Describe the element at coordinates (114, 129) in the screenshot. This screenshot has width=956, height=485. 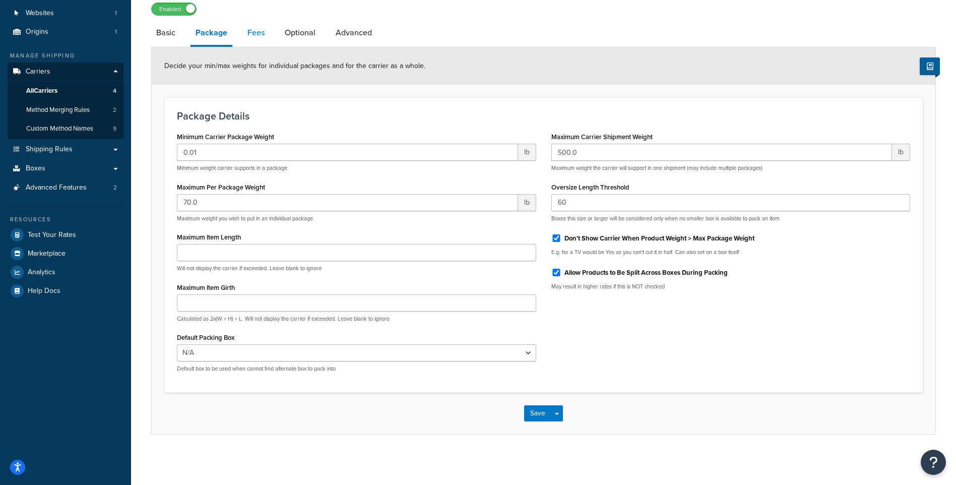
I see `span: 9` at that location.